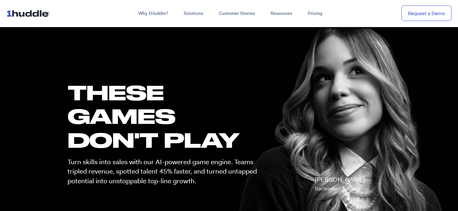  Describe the element at coordinates (153, 14) in the screenshot. I see `a: Why 1Huddle?` at that location.